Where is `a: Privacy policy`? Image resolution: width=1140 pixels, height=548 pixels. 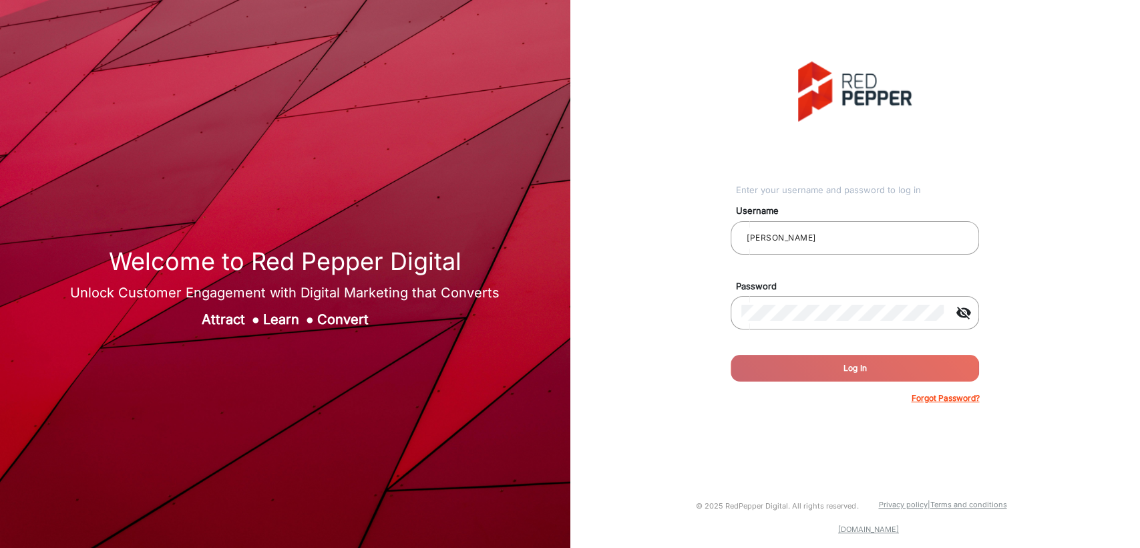 a: Privacy policy is located at coordinates (903, 504).